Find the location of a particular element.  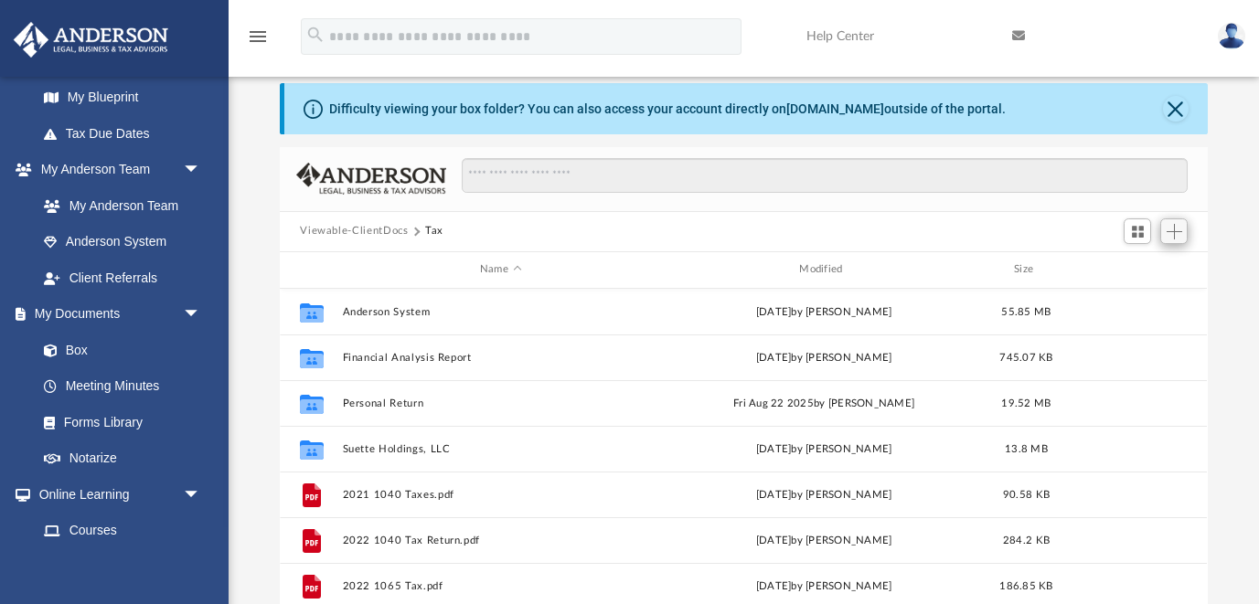

div: Size is located at coordinates (1027, 270).